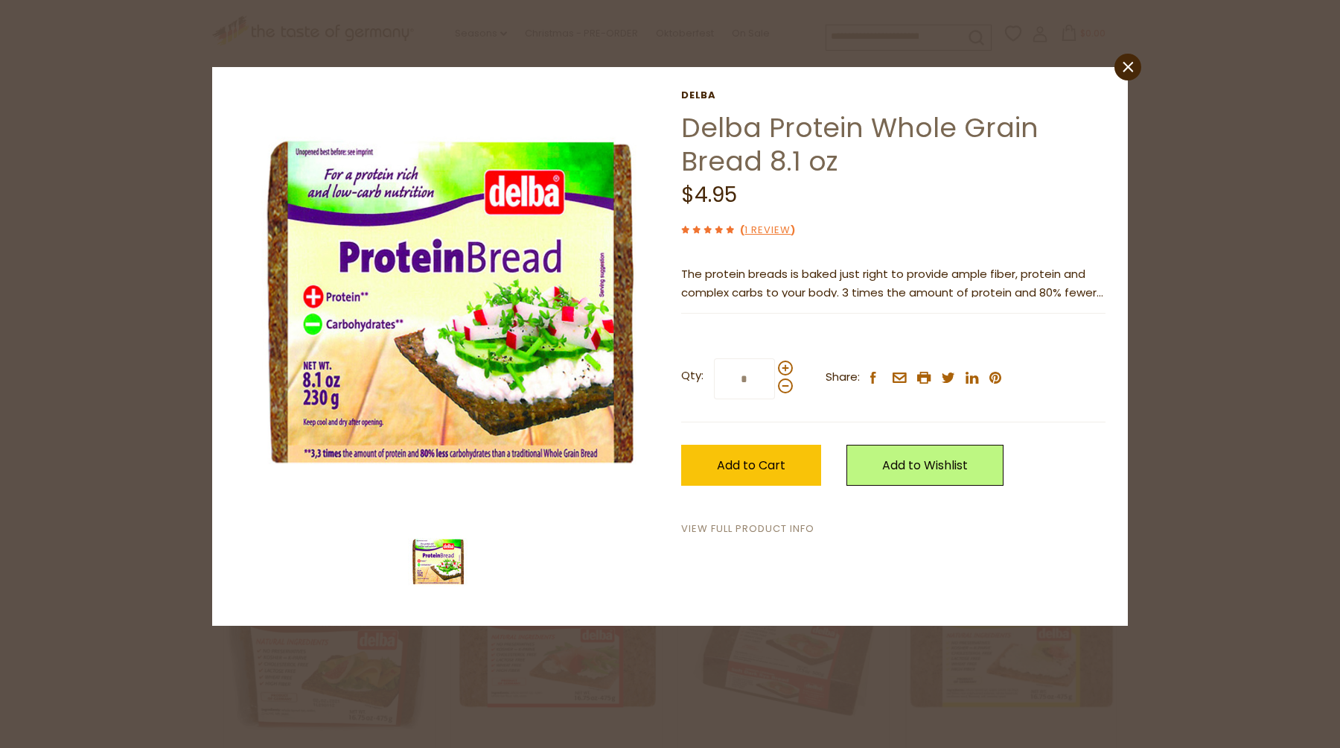  I want to click on button: Add to Cart, so click(751, 465).